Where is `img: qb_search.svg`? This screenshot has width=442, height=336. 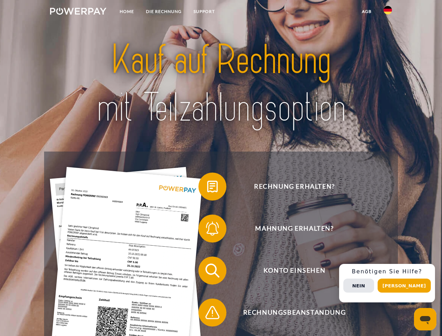 img: qb_search.svg is located at coordinates (212, 270).